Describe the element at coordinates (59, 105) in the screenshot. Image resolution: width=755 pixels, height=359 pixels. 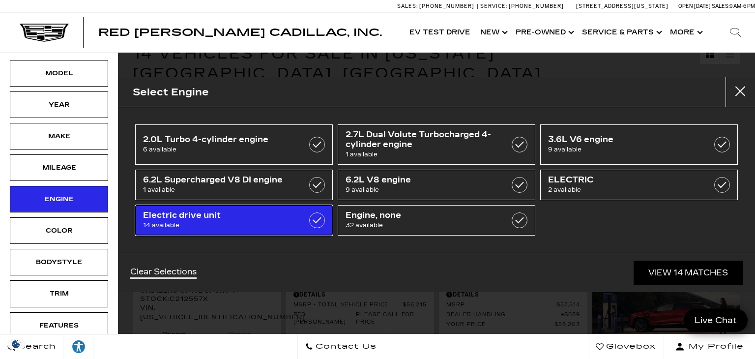
I see `div: Year` at that location.